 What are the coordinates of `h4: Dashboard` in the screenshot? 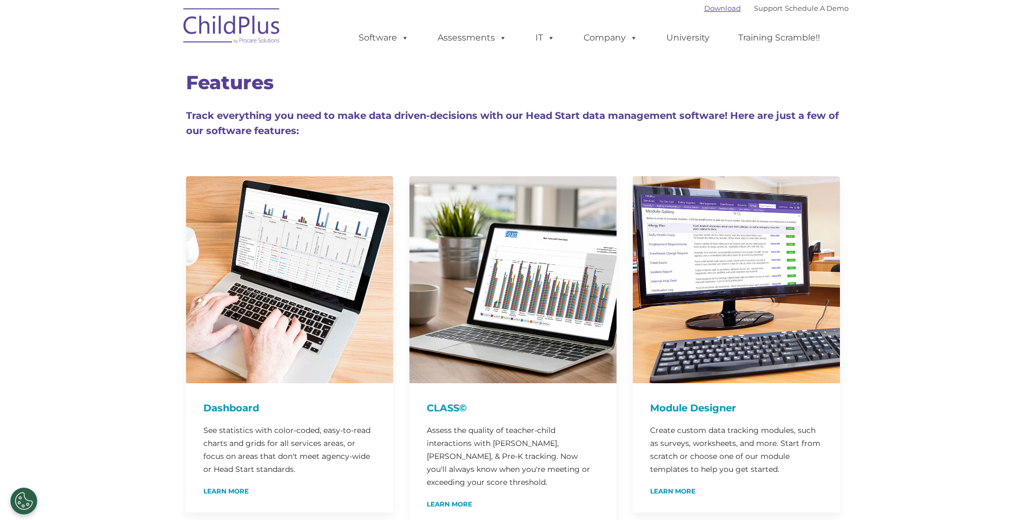 It's located at (289, 408).